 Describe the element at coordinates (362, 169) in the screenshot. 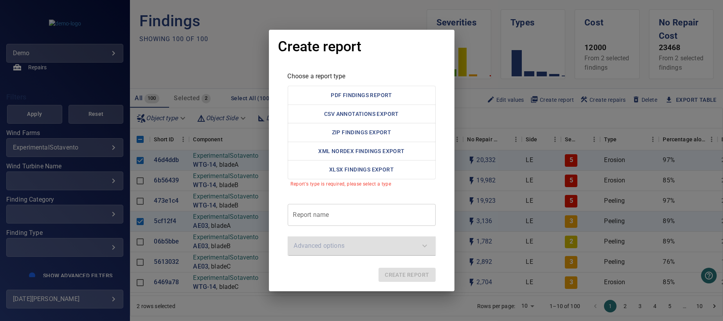

I see `button: Spreadsheet with information and comments for each finding.` at that location.